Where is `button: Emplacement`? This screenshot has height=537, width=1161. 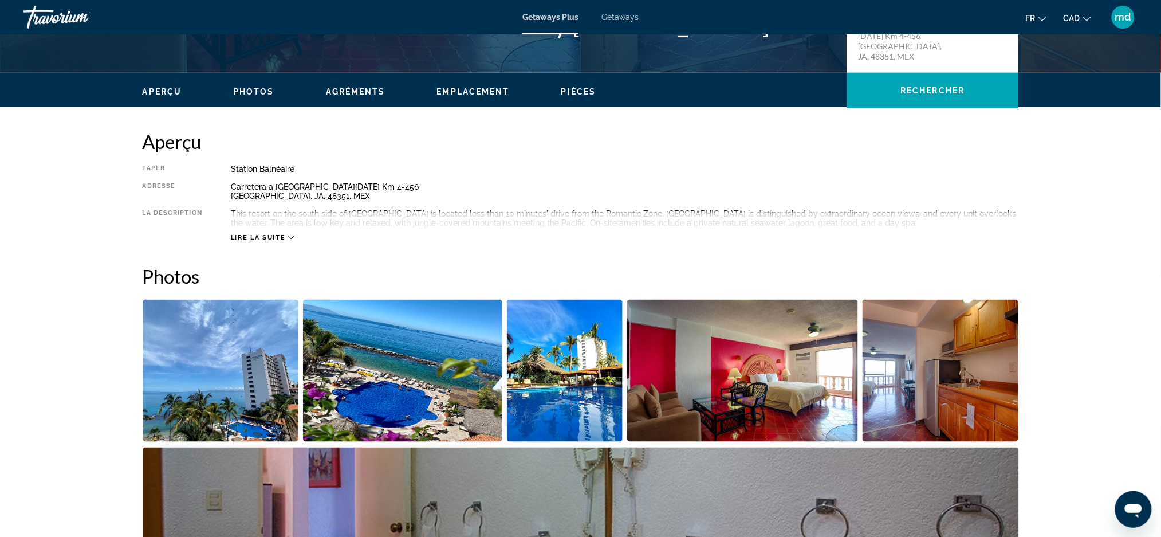
button: Emplacement is located at coordinates (473, 92).